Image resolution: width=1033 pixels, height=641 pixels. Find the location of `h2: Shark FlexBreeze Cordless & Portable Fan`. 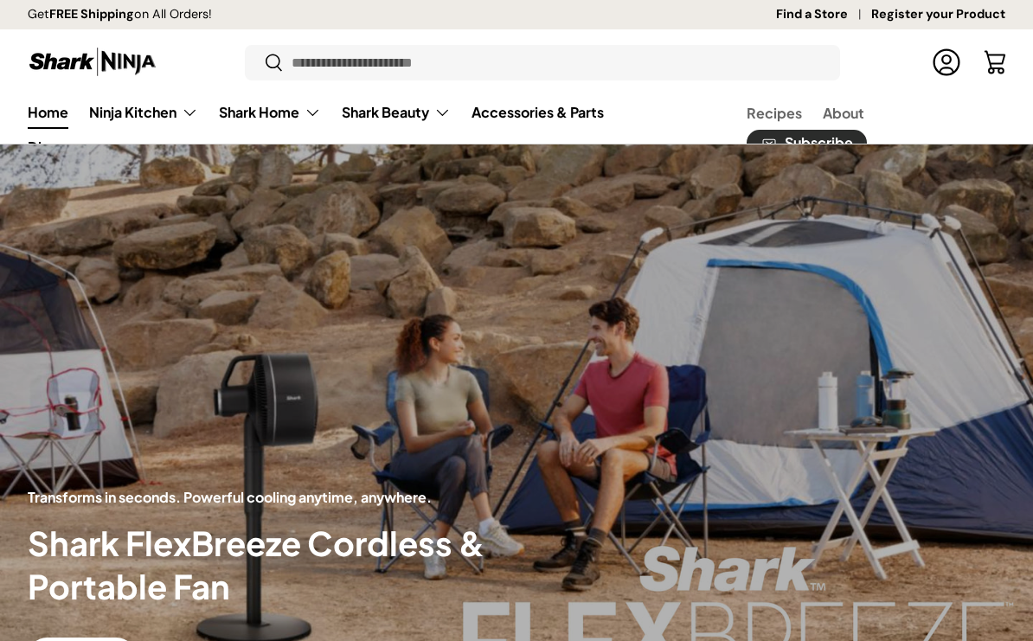

h2: Shark FlexBreeze Cordless & Portable Fan is located at coordinates (272, 564).